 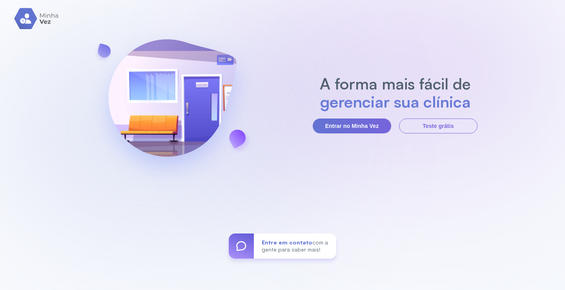 I want to click on button: Entrar no Minha Vez, so click(x=352, y=126).